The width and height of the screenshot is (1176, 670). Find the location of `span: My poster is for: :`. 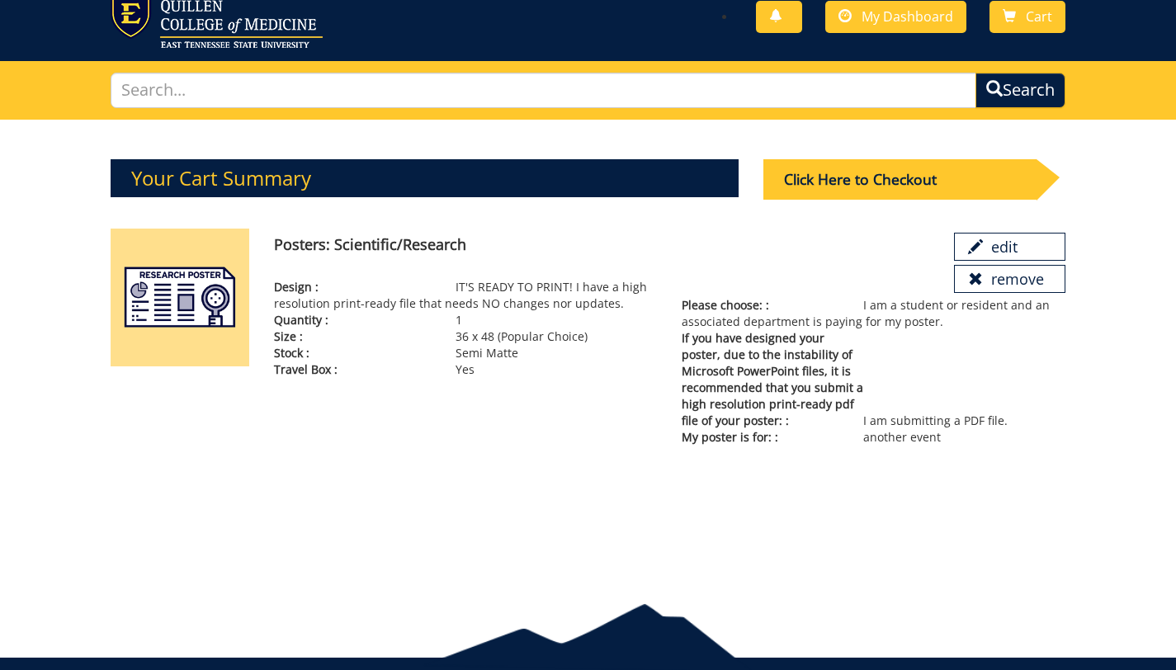

span: My poster is for: : is located at coordinates (773, 438).